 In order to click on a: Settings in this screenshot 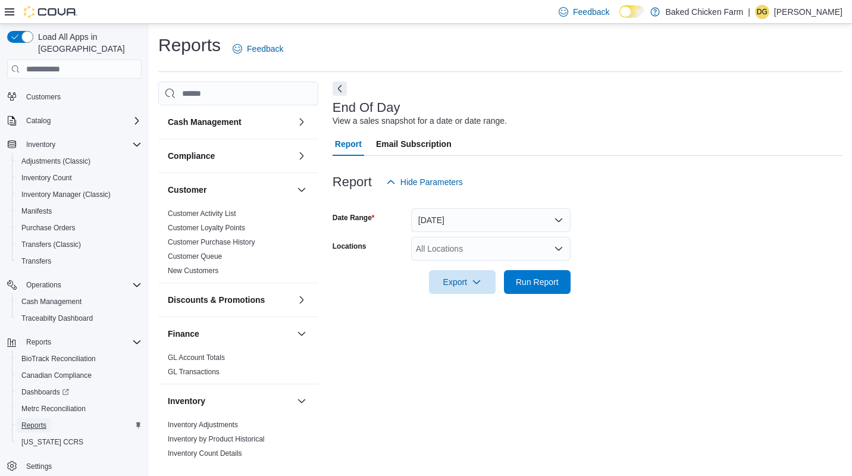, I will do `click(39, 466)`.